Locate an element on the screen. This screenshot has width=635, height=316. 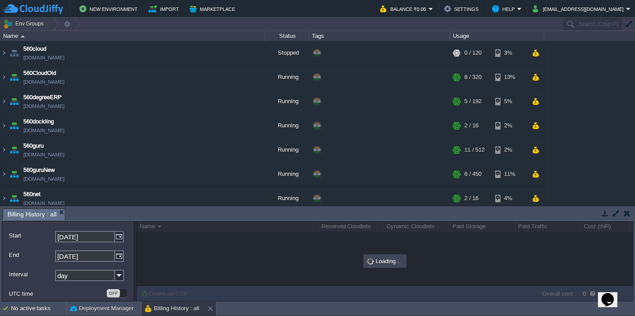
div: Tags is located at coordinates (380, 36).